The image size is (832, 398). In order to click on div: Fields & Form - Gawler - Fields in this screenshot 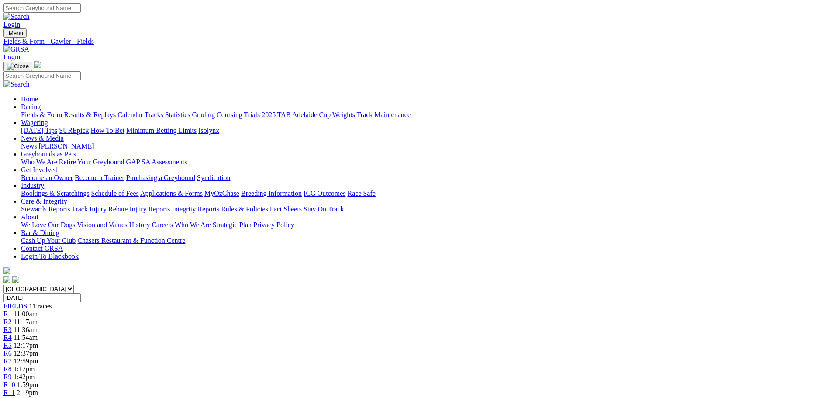, I will do `click(416, 42)`.